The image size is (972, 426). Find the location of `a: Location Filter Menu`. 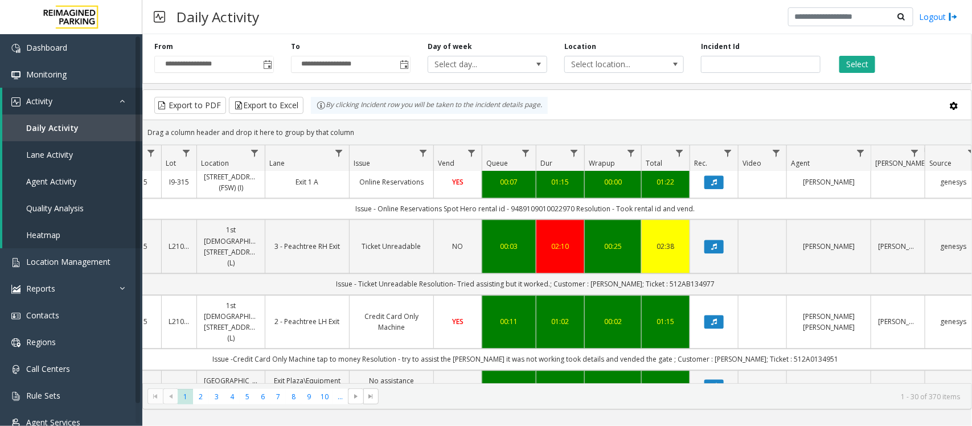

a: Location Filter Menu is located at coordinates (255, 153).